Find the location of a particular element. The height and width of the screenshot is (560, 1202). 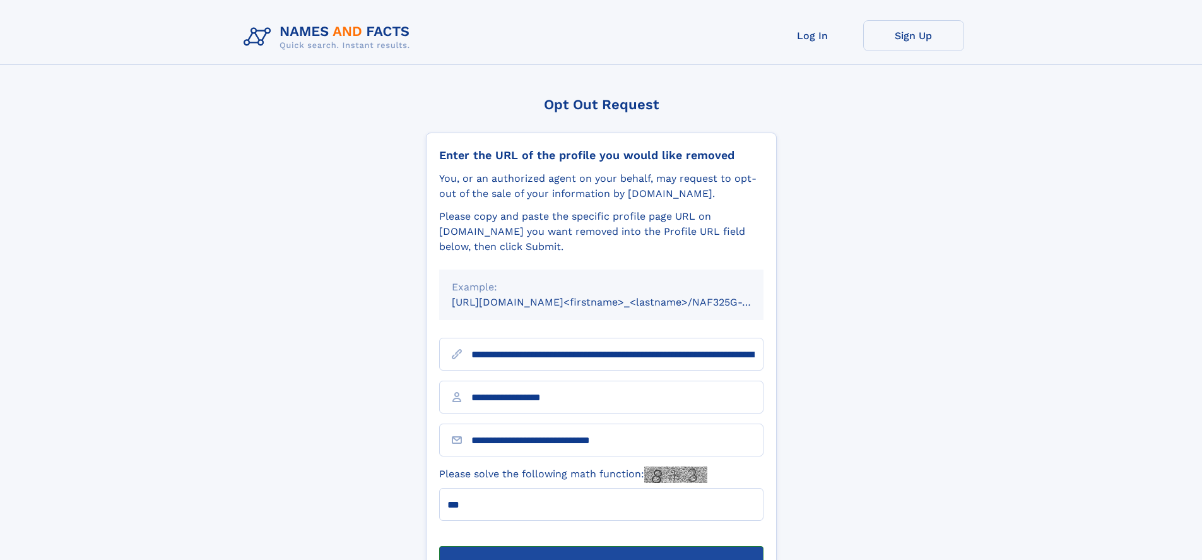

div: Opt Out Request is located at coordinates (602, 104).